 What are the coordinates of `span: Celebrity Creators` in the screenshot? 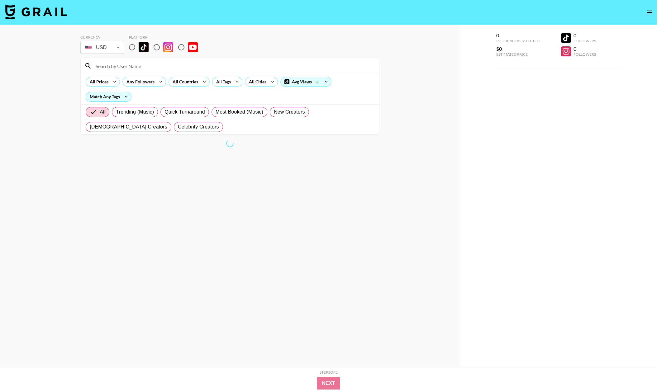 It's located at (198, 127).